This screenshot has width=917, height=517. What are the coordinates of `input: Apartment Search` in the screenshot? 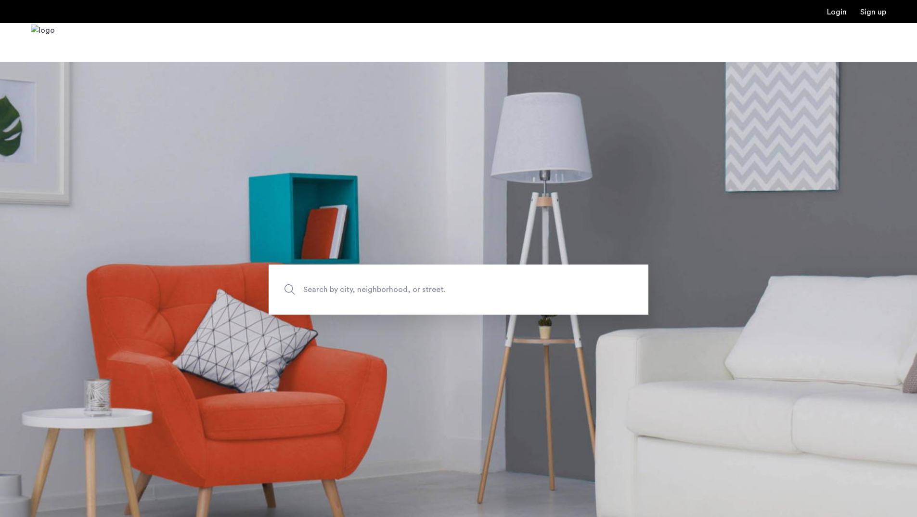 It's located at (458, 289).